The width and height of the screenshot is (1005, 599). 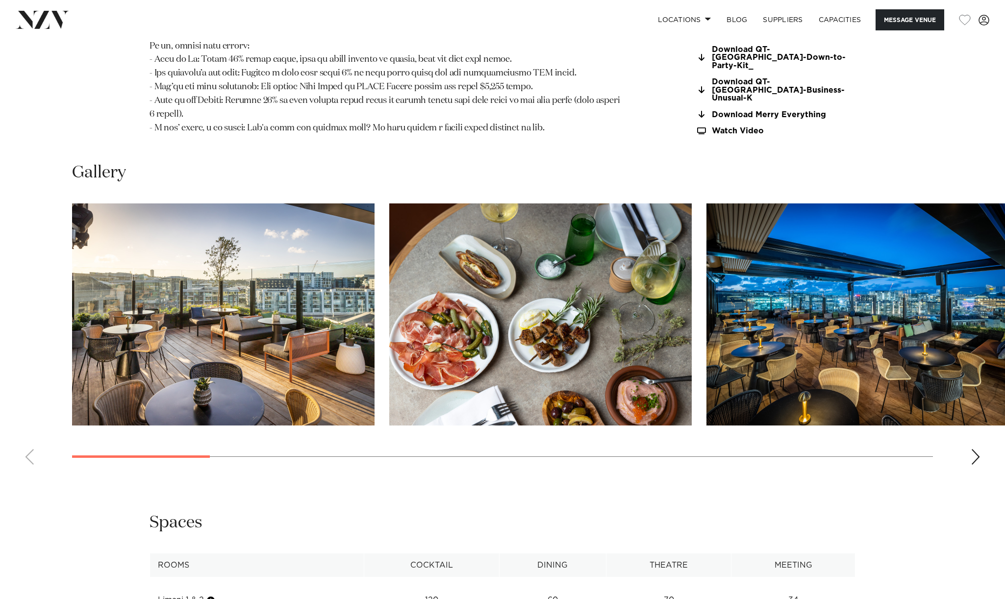 What do you see at coordinates (684, 20) in the screenshot?
I see `a: Locations` at bounding box center [684, 20].